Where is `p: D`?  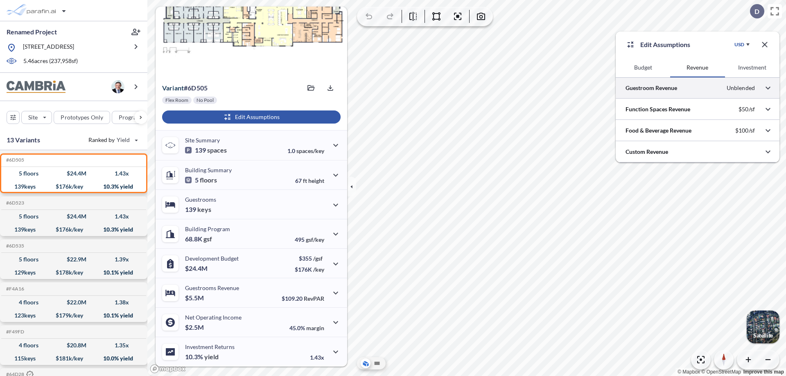
p: D is located at coordinates (757, 11).